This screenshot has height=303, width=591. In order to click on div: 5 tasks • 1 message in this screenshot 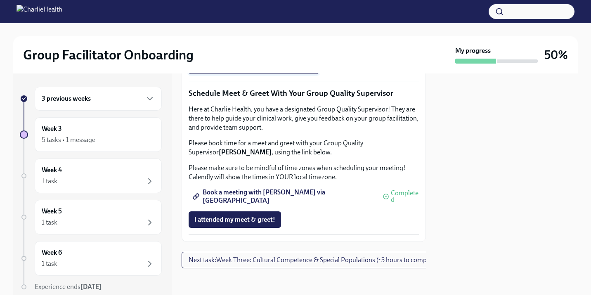, I will do `click(68, 140)`.